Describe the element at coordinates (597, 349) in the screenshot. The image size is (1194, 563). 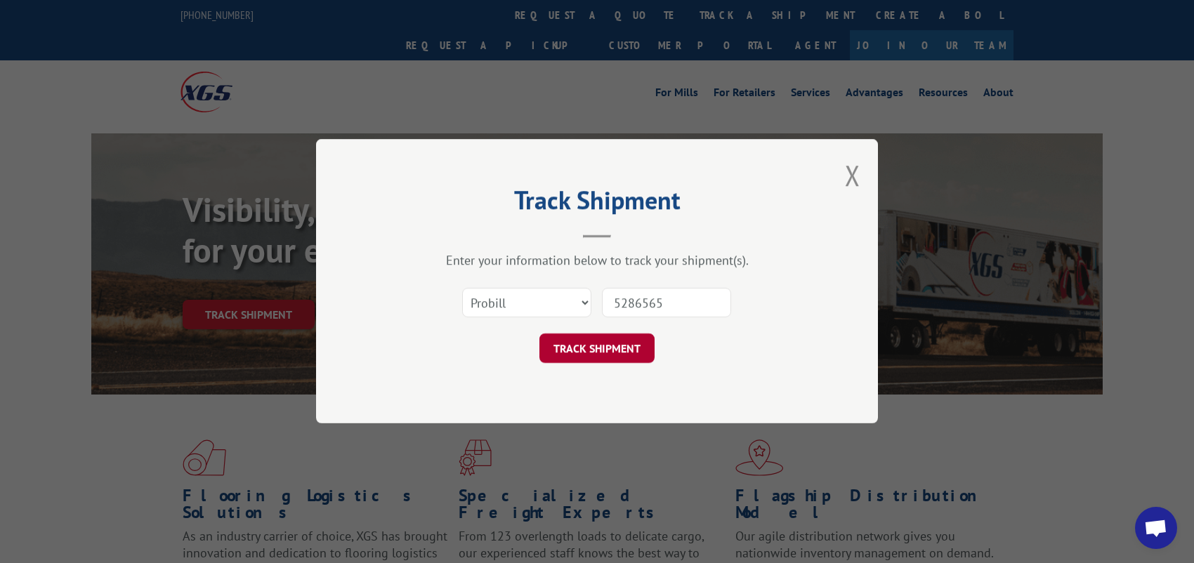
I see `button: TRACK SHIPMENT` at that location.